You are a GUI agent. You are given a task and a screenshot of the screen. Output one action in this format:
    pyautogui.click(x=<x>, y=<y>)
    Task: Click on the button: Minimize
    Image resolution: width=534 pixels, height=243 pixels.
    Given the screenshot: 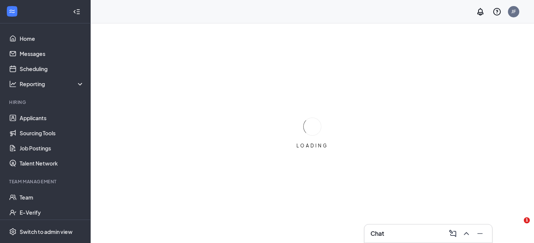 What is the action you would take?
    pyautogui.click(x=480, y=233)
    